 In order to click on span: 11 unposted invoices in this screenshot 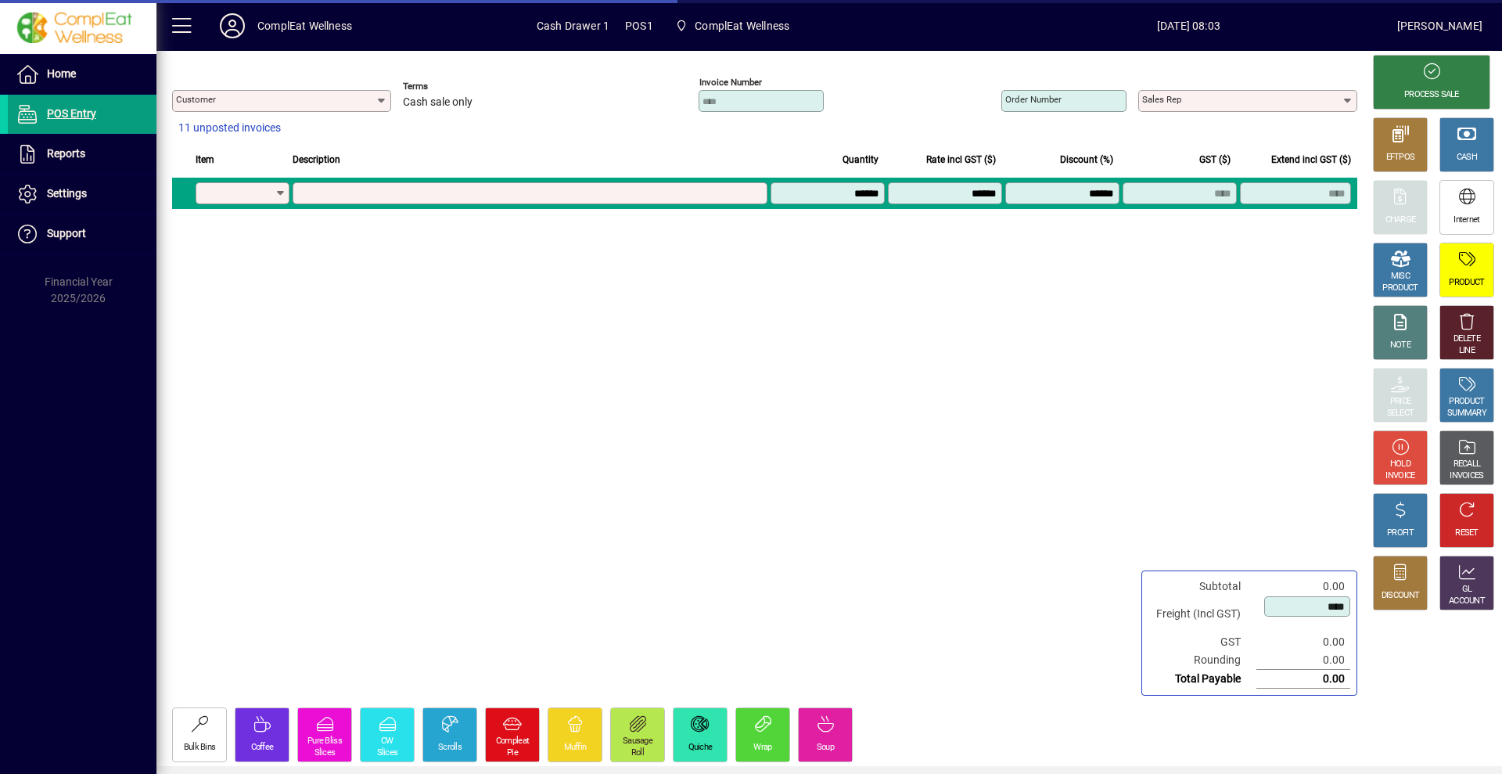, I will do `click(229, 127)`.